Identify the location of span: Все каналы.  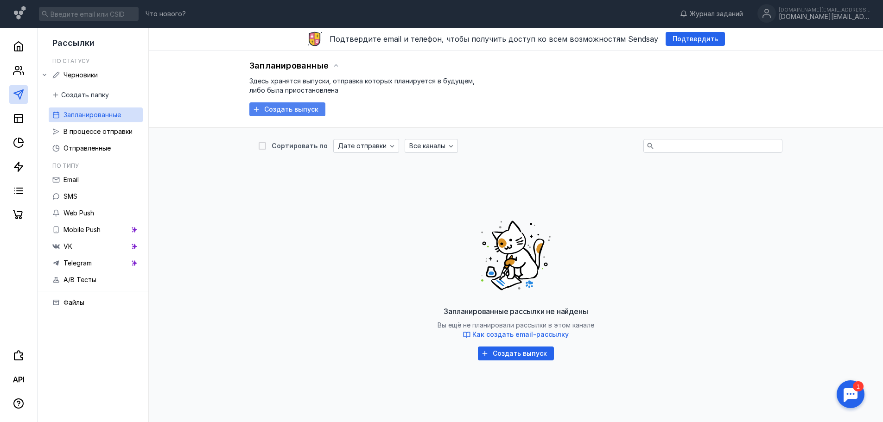
(427, 146).